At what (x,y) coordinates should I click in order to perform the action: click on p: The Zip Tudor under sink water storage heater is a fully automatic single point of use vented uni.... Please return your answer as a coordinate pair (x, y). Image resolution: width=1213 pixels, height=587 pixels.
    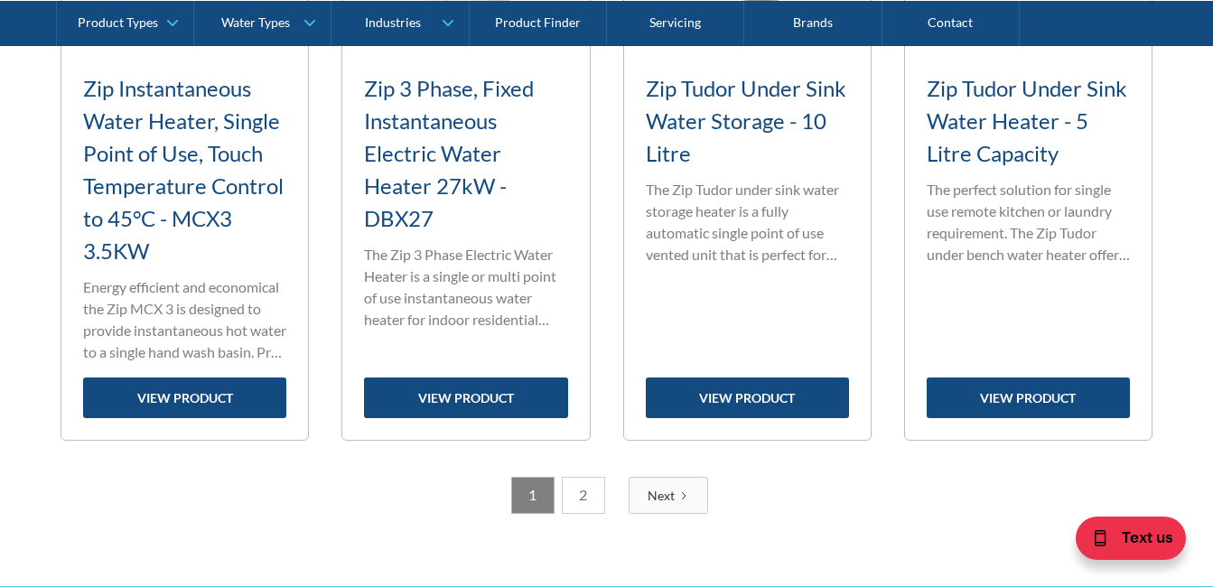
    Looking at the image, I should click on (747, 222).